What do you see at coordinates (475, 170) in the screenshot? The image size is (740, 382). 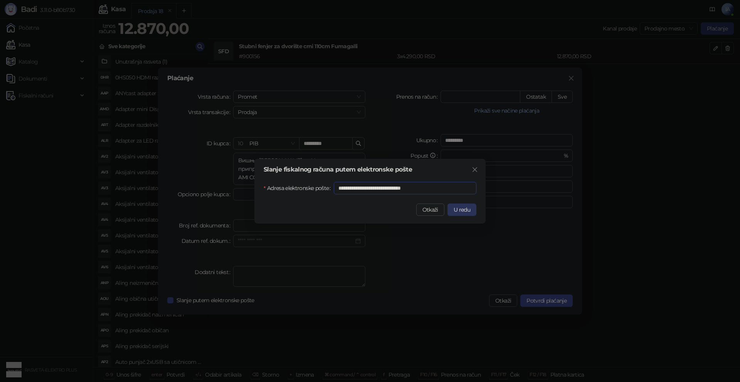 I see `span: Zatvori` at bounding box center [475, 170].